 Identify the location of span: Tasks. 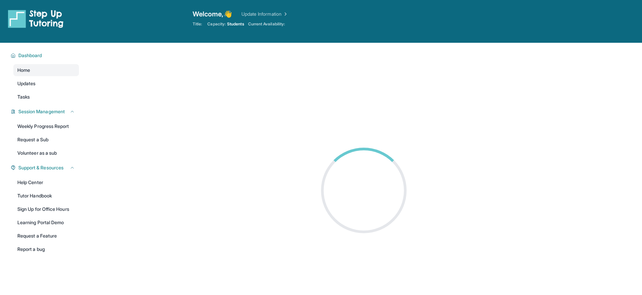
(23, 97).